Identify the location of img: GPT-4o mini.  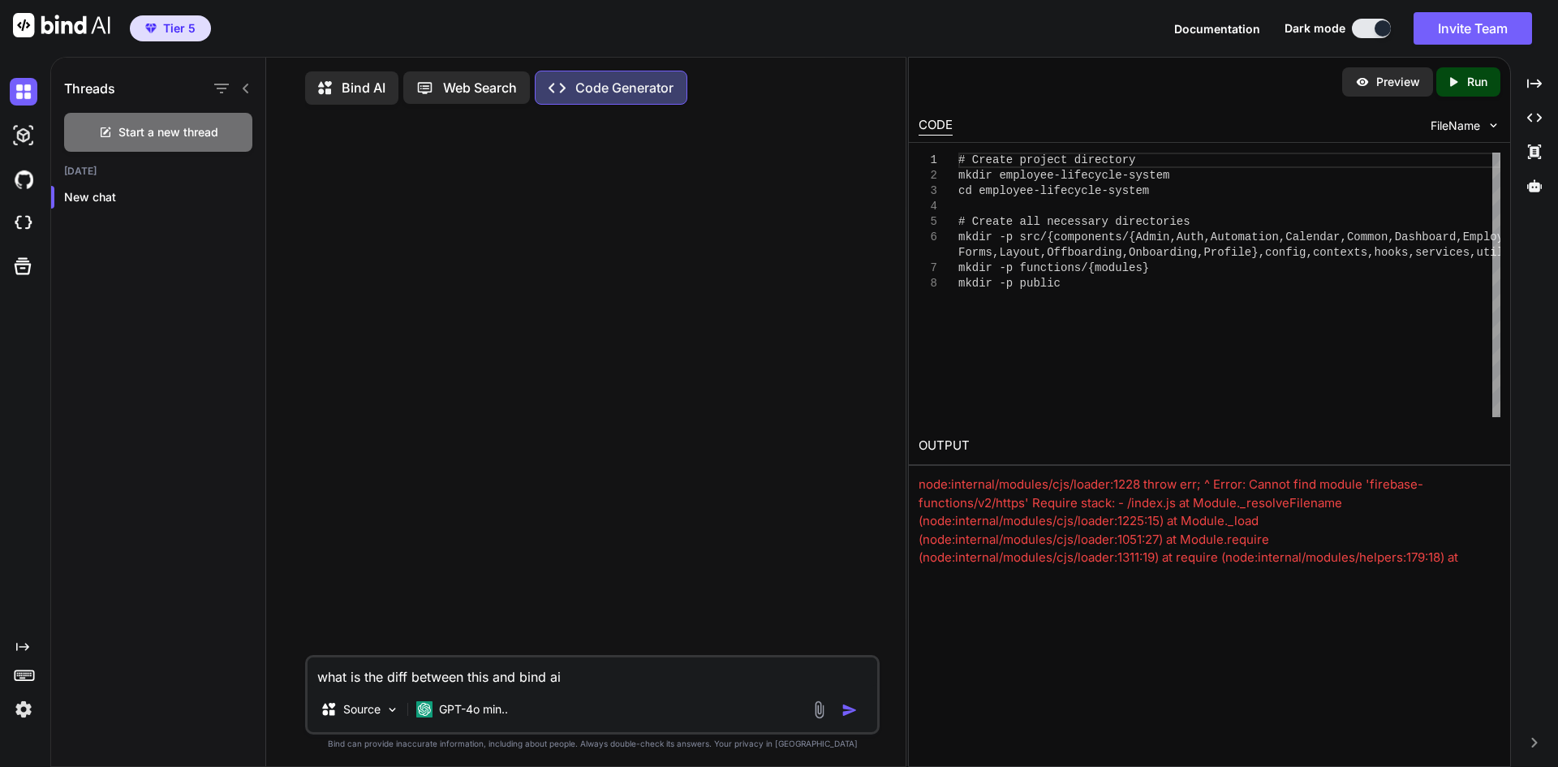
(425, 709).